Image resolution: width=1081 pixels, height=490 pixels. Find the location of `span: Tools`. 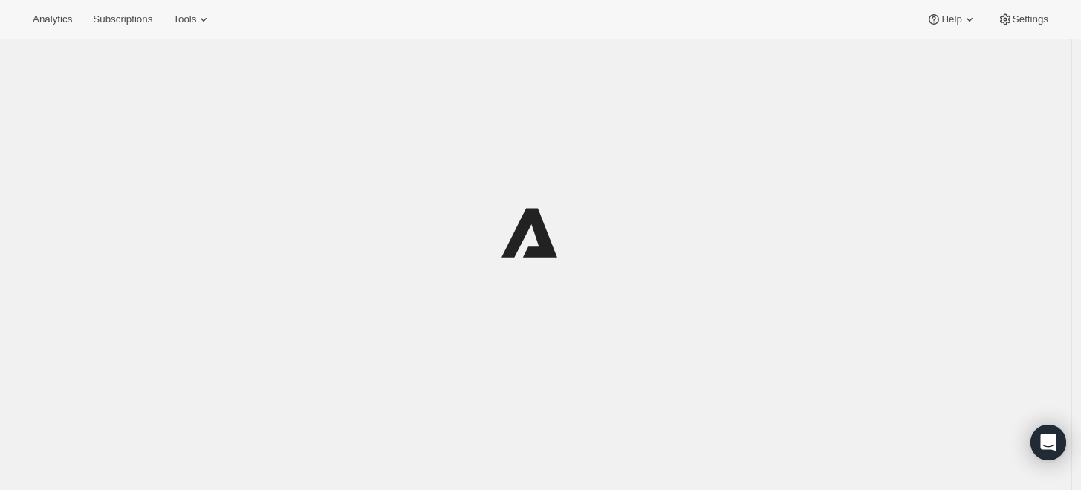

span: Tools is located at coordinates (184, 19).